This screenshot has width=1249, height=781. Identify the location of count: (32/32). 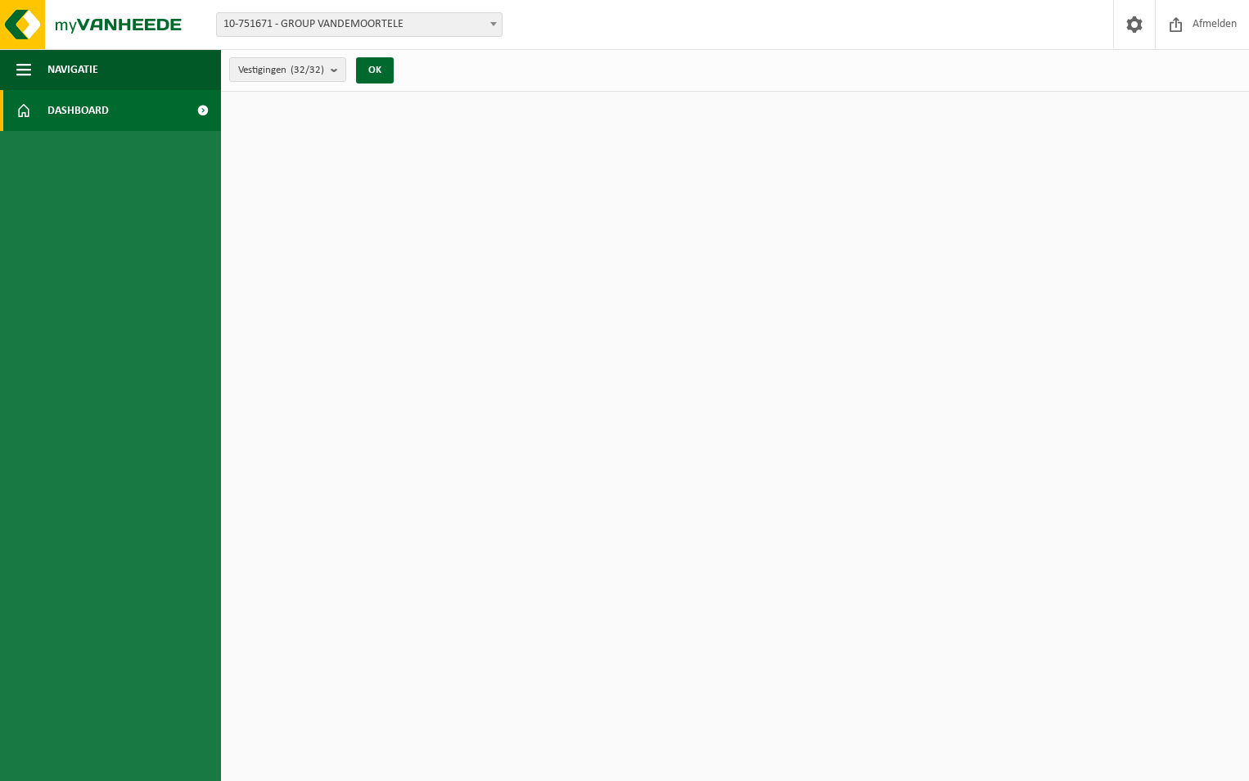
(307, 70).